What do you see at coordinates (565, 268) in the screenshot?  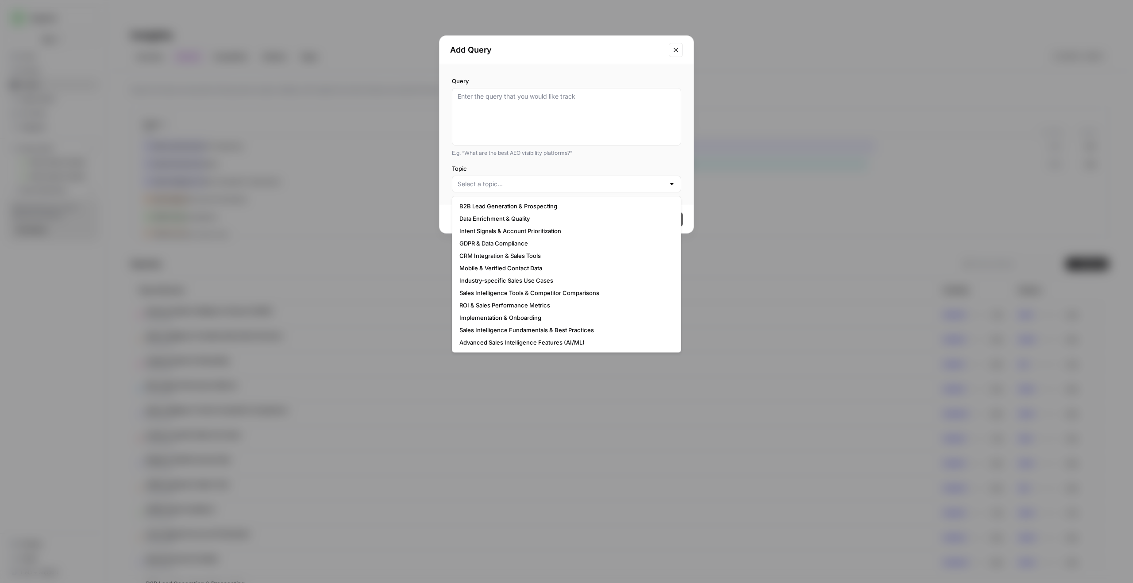 I see `span: Mobile & Verified Contact Data` at bounding box center [565, 268].